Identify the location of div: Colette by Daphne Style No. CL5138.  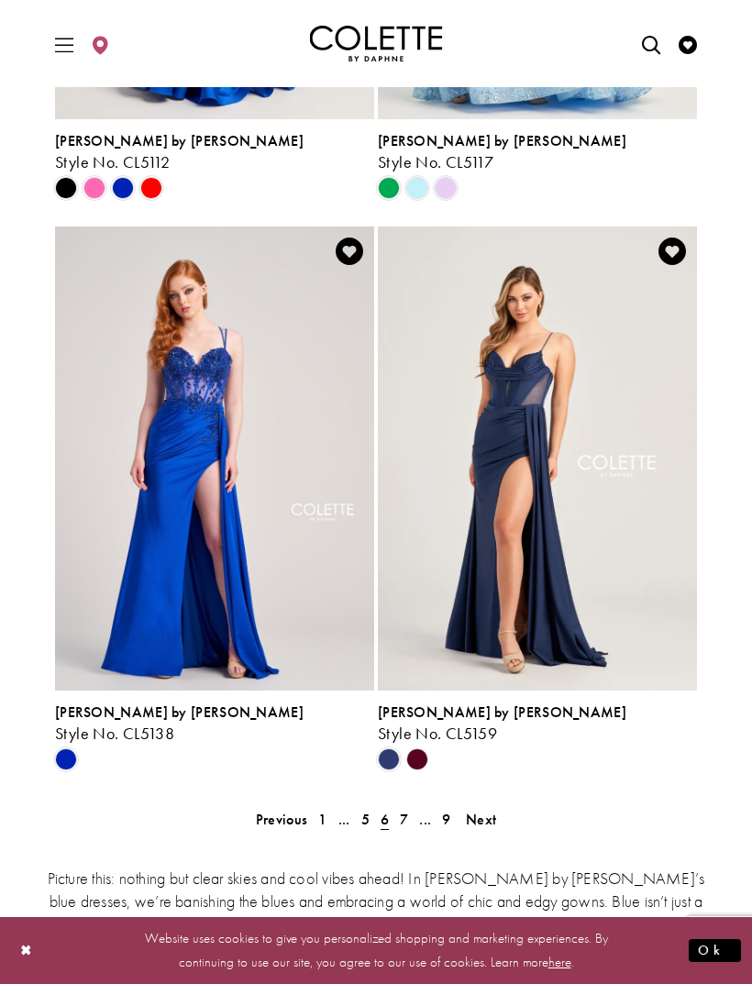
(215, 723).